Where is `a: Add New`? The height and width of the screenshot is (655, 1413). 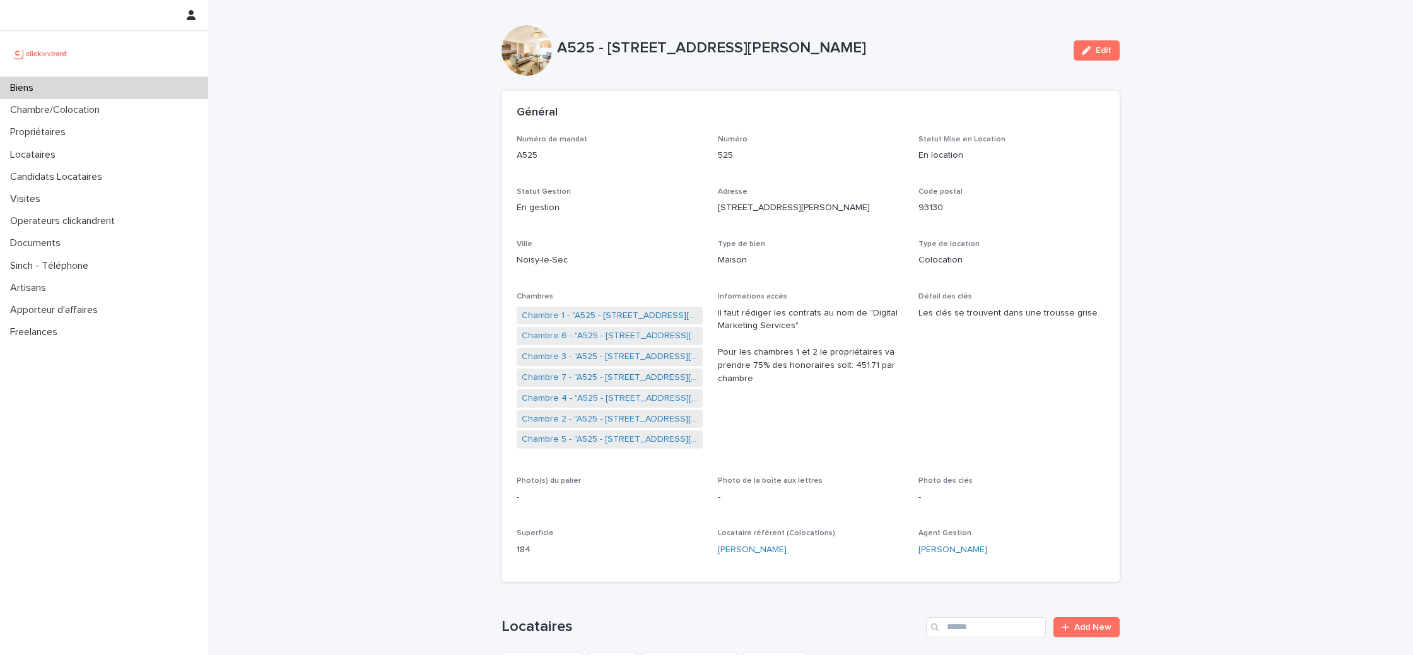 a: Add New is located at coordinates (1086, 627).